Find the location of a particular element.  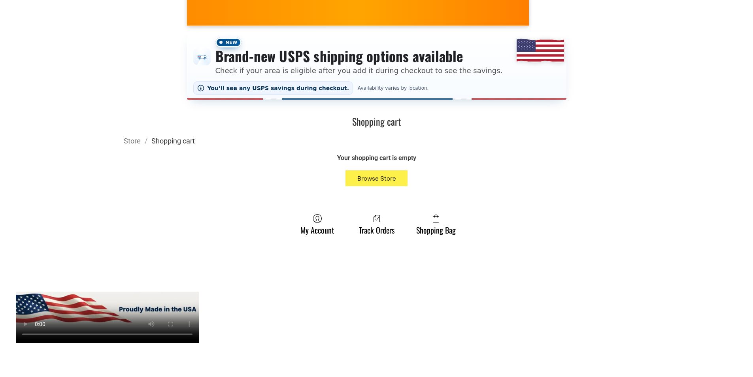

span: Availability varies by location. is located at coordinates (393, 88).